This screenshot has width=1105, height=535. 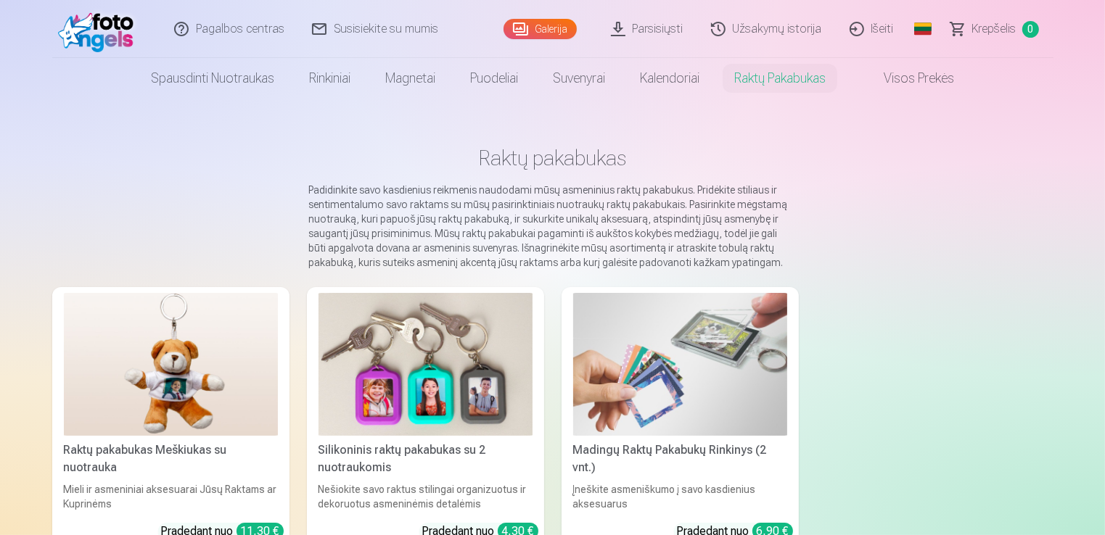 What do you see at coordinates (680, 364) in the screenshot?
I see `img: Madingų Raktų Pakabukų Rinkinys (2 vnt.)` at bounding box center [680, 364].